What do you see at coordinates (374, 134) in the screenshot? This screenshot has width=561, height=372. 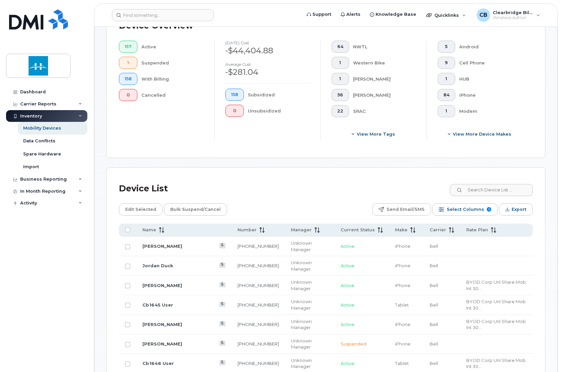 I see `button: View more tags` at bounding box center [374, 134].